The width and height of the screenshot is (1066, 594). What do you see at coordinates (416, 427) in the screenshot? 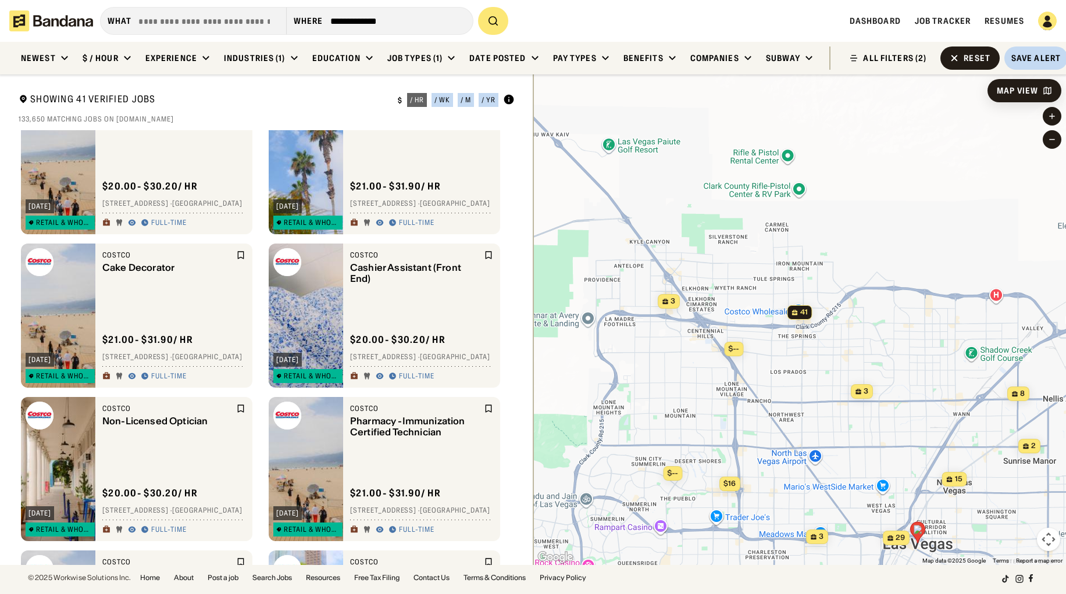
I see `div: Pharmacy -Immunization Certified Technician` at bounding box center [416, 427].